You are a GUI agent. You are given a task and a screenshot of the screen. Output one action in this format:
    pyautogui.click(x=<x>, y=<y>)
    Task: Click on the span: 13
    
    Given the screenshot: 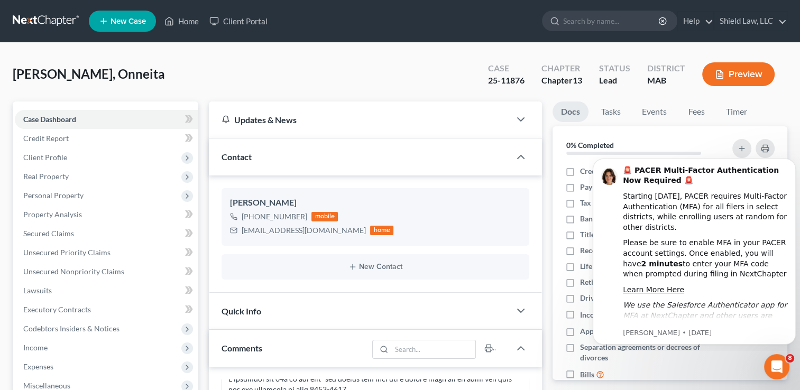 What is the action you would take?
    pyautogui.click(x=578, y=80)
    